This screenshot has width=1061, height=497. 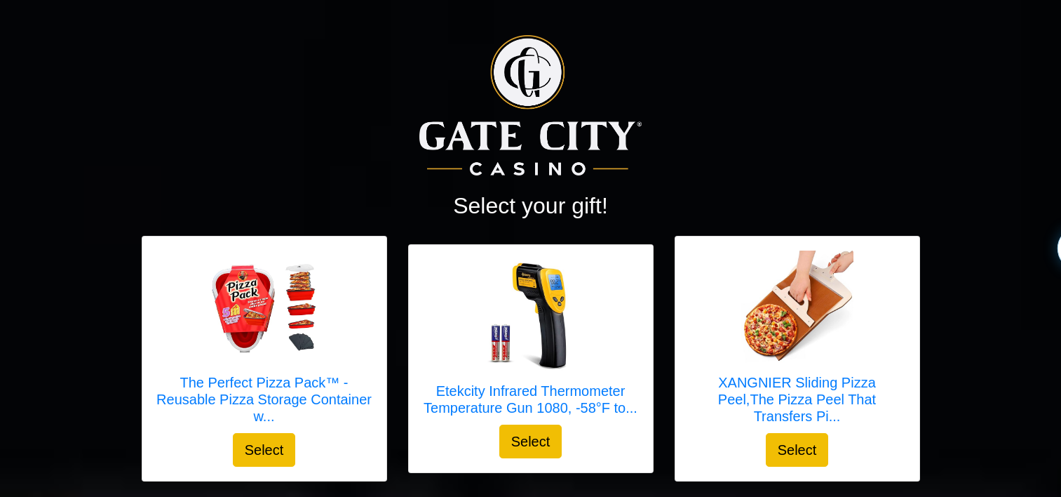 What do you see at coordinates (531, 399) in the screenshot?
I see `h5: Etekcity Infrared Thermometer Temperature Gun 1080, -58°F to...` at bounding box center [531, 399].